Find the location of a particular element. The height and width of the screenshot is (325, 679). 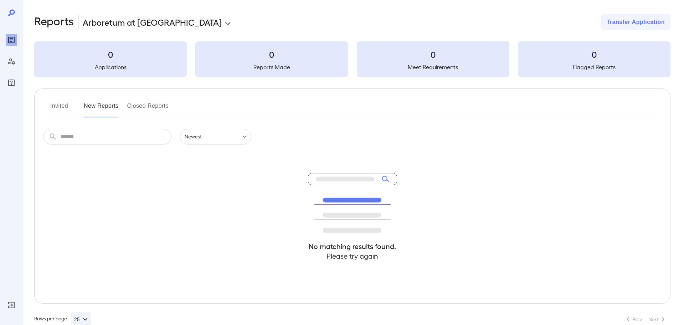

button: Closed Reports is located at coordinates (148, 109).